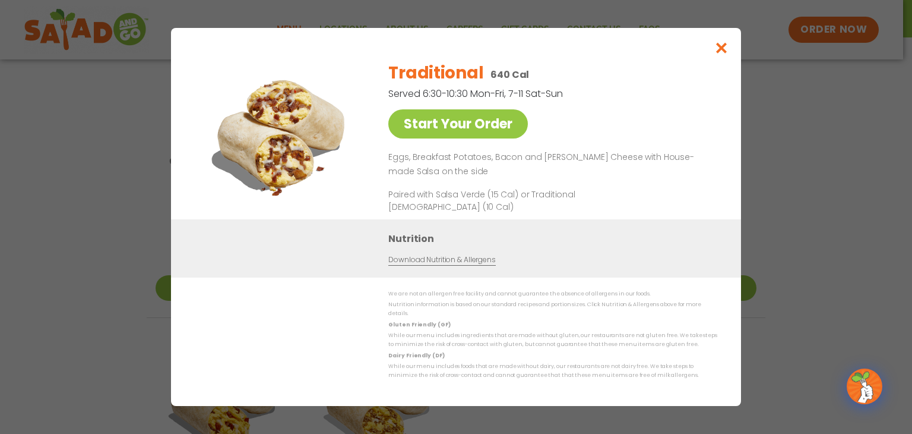  What do you see at coordinates (416, 355) in the screenshot?
I see `strong: Dairy Friendly (DF)` at bounding box center [416, 355].